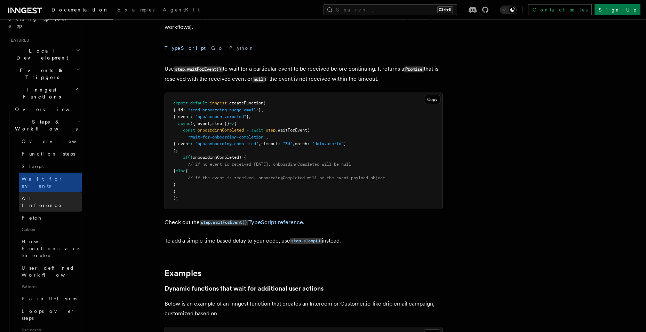  What do you see at coordinates (291, 130) in the screenshot?
I see `span: .waitForEvent` at bounding box center [291, 130].